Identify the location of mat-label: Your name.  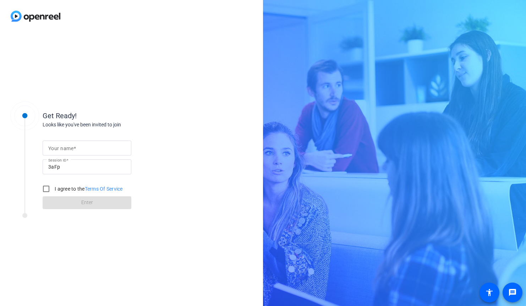
(61, 148).